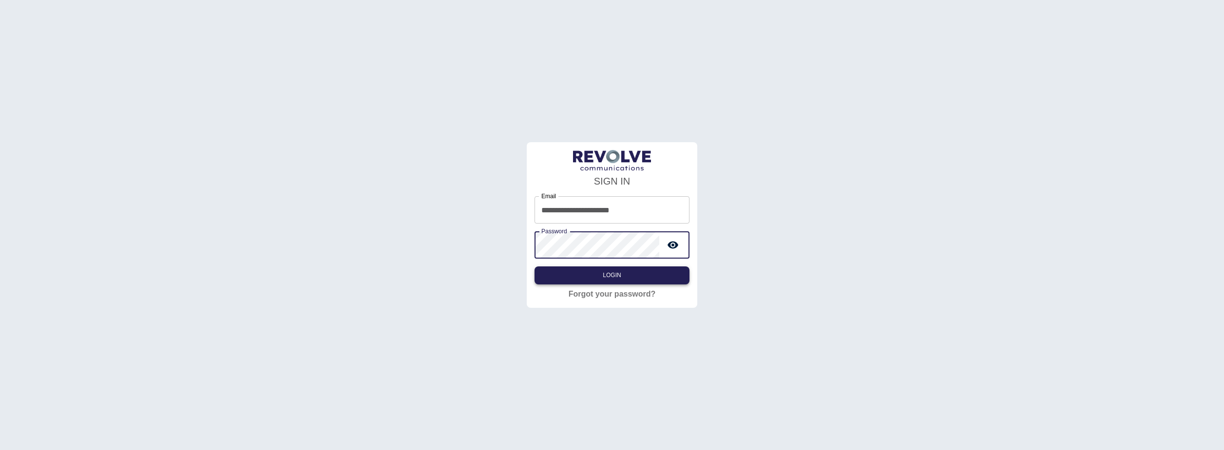 This screenshot has width=1224, height=450. What do you see at coordinates (652, 245) in the screenshot?
I see `keeper-lock: Open Keeper Popup` at bounding box center [652, 245].